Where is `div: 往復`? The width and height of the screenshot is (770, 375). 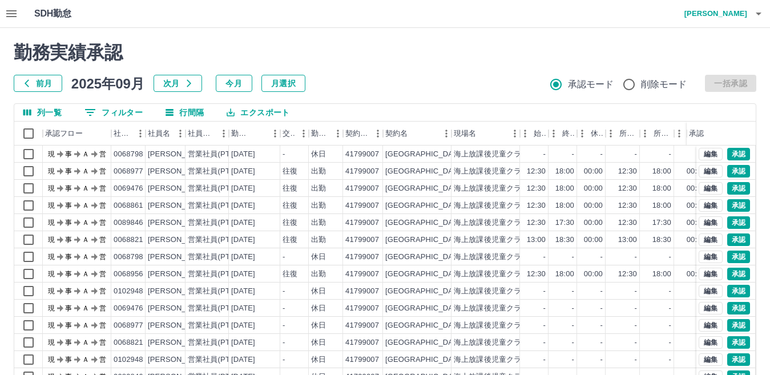
div: 往復 is located at coordinates (290, 188).